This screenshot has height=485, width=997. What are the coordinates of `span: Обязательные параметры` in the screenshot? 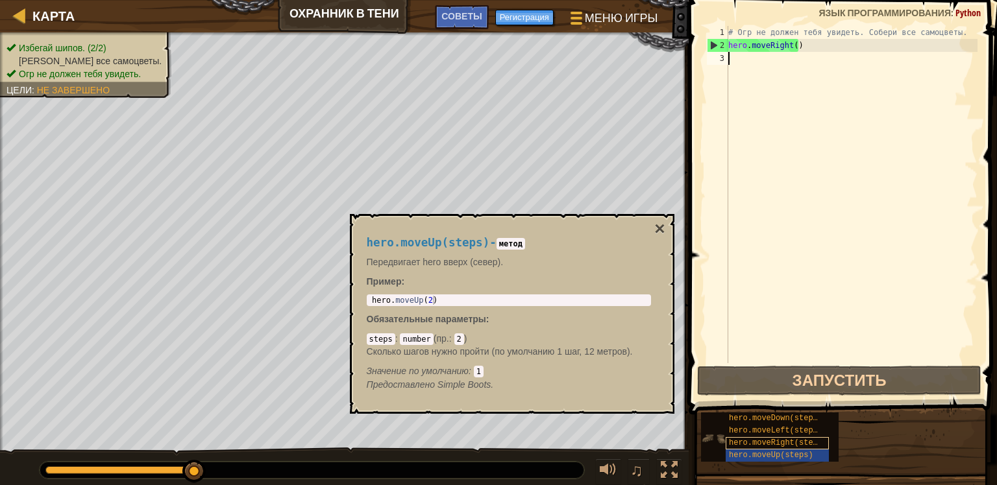 It's located at (426, 319).